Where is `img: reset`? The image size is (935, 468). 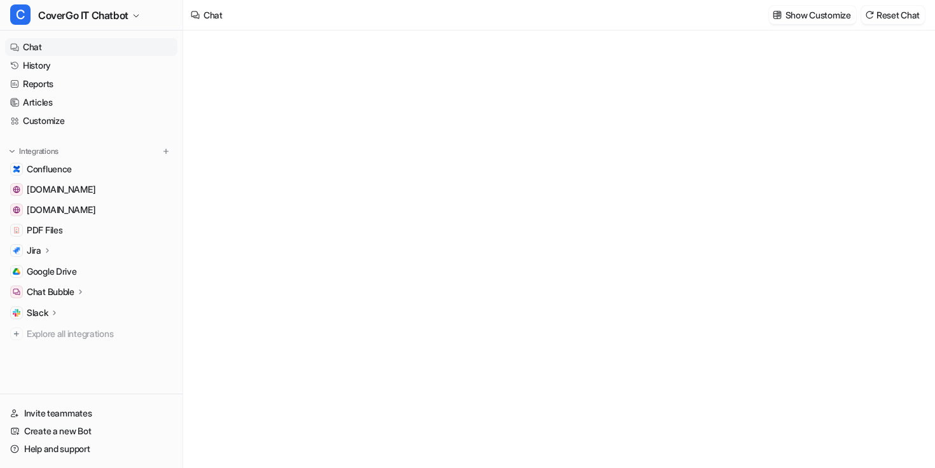 img: reset is located at coordinates (869, 15).